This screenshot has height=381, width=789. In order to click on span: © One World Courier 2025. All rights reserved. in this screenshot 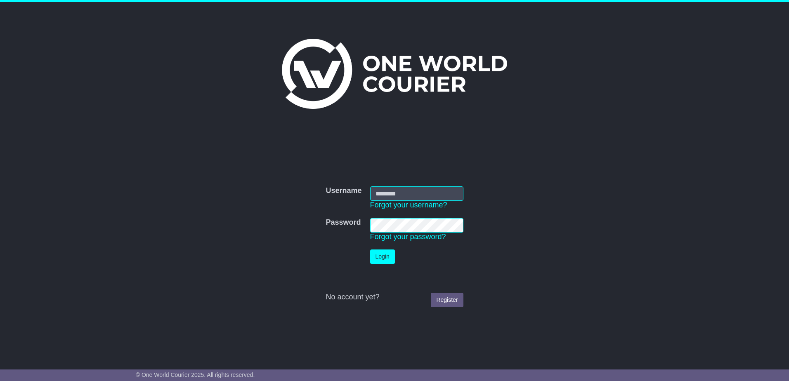, I will do `click(195, 375)`.